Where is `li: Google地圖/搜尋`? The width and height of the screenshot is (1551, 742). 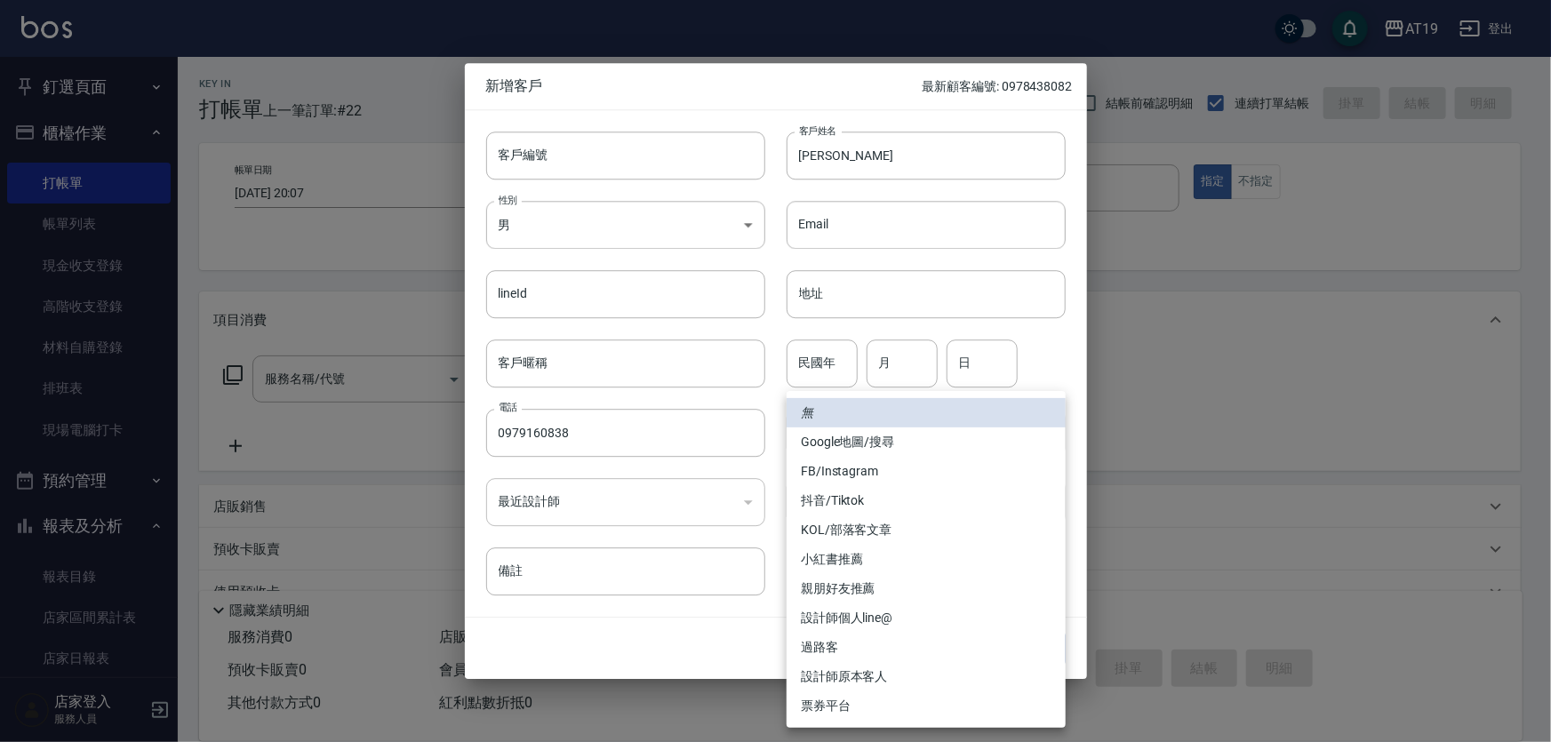
li: Google地圖/搜尋 is located at coordinates (926, 442).